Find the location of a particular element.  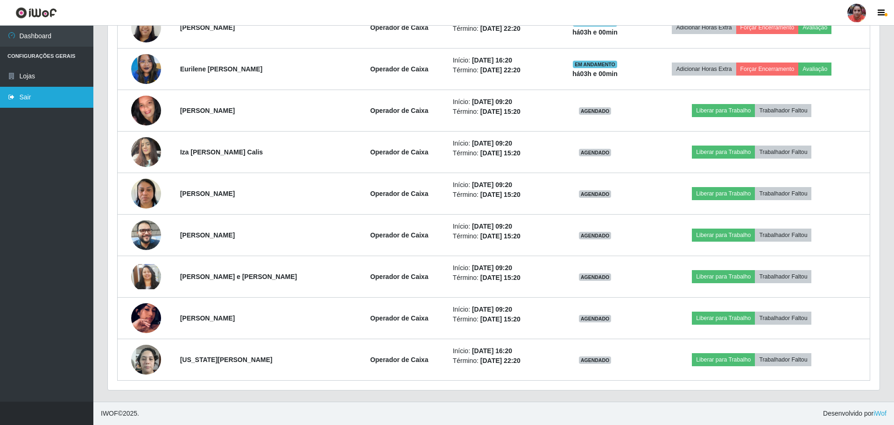

img: 1754259184125.jpeg is located at coordinates (146, 360).